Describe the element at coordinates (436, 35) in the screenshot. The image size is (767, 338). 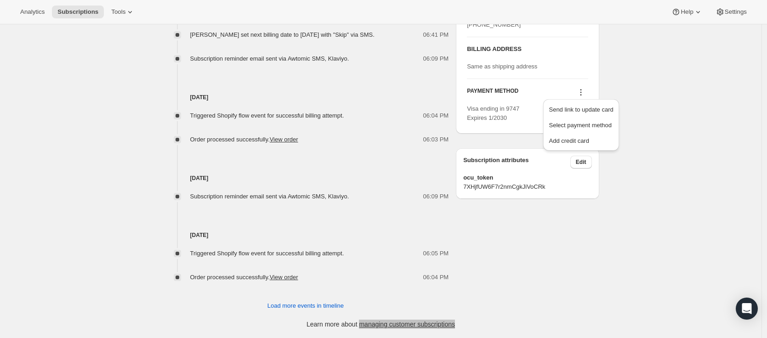
I see `span: 06:41 PM` at that location.